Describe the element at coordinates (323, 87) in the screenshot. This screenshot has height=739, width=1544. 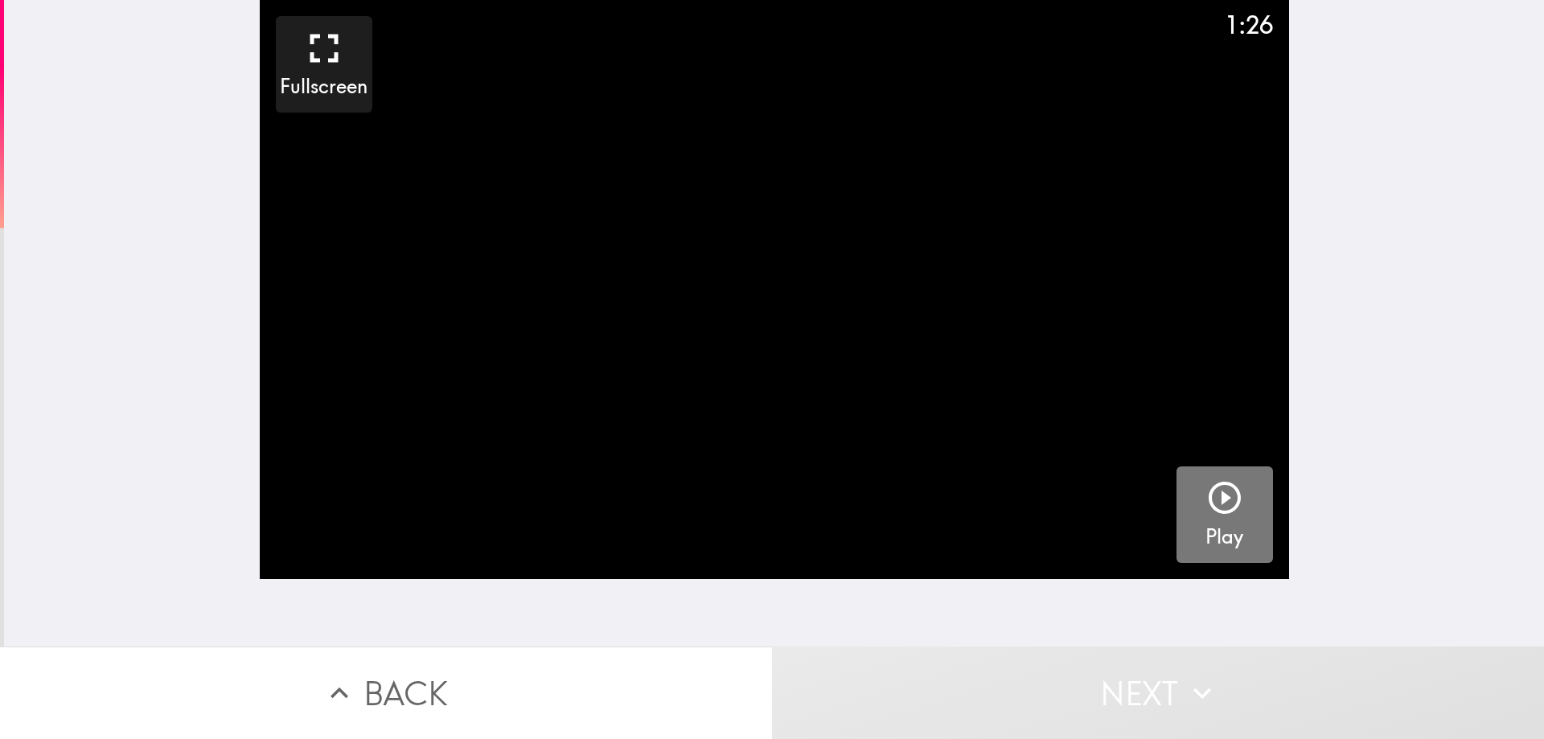
I see `h5: Fullscreen` at that location.